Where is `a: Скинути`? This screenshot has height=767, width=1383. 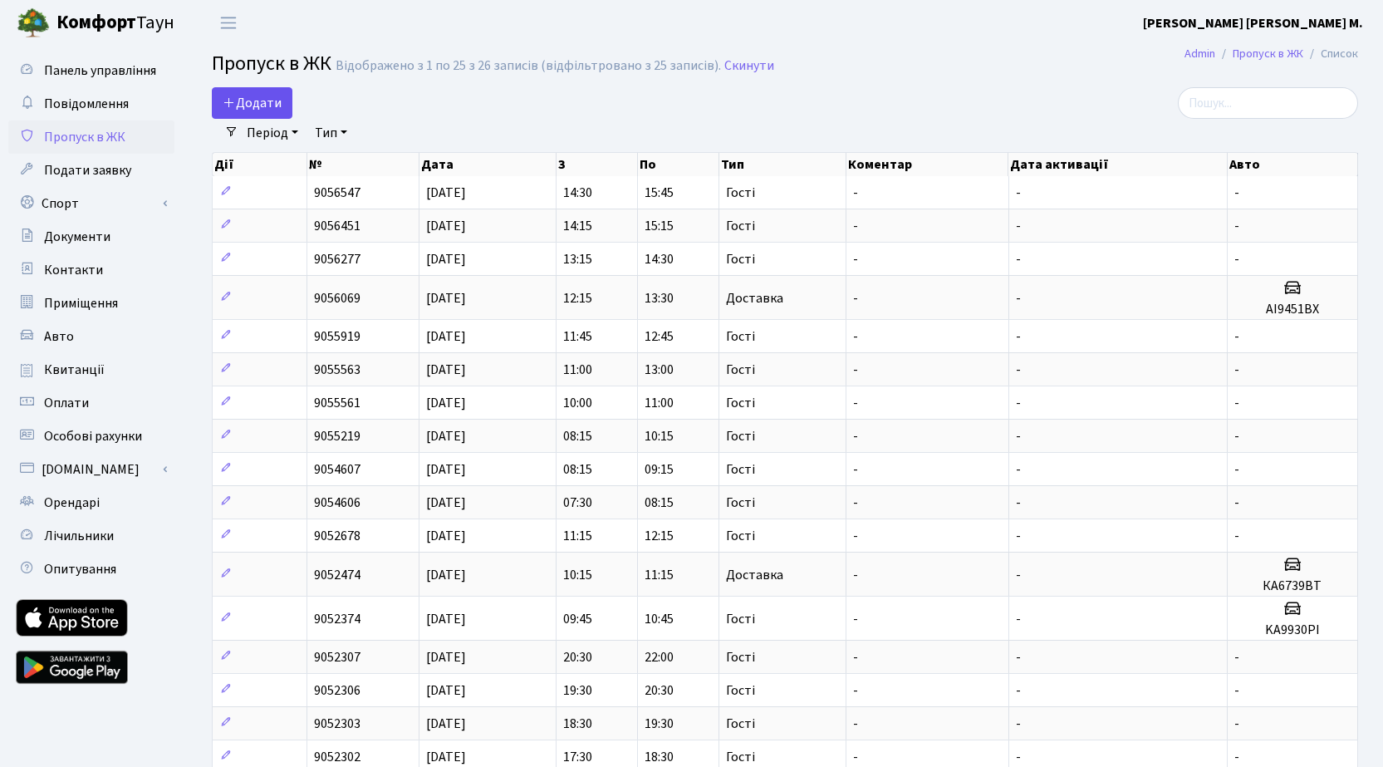 a: Скинути is located at coordinates (749, 66).